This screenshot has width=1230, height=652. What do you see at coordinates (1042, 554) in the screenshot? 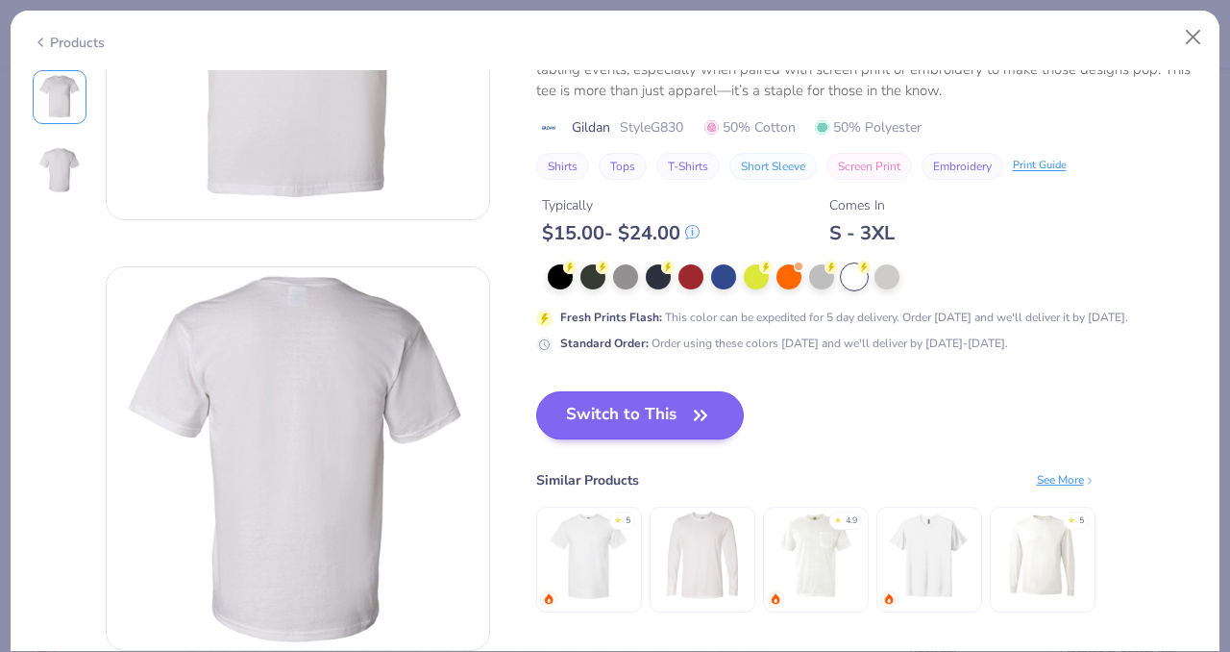
I see `img: Jerzees Adult 5.6 Oz. Dri-Power Active Long-Sleeve T-Shirt` at bounding box center [1042, 554].